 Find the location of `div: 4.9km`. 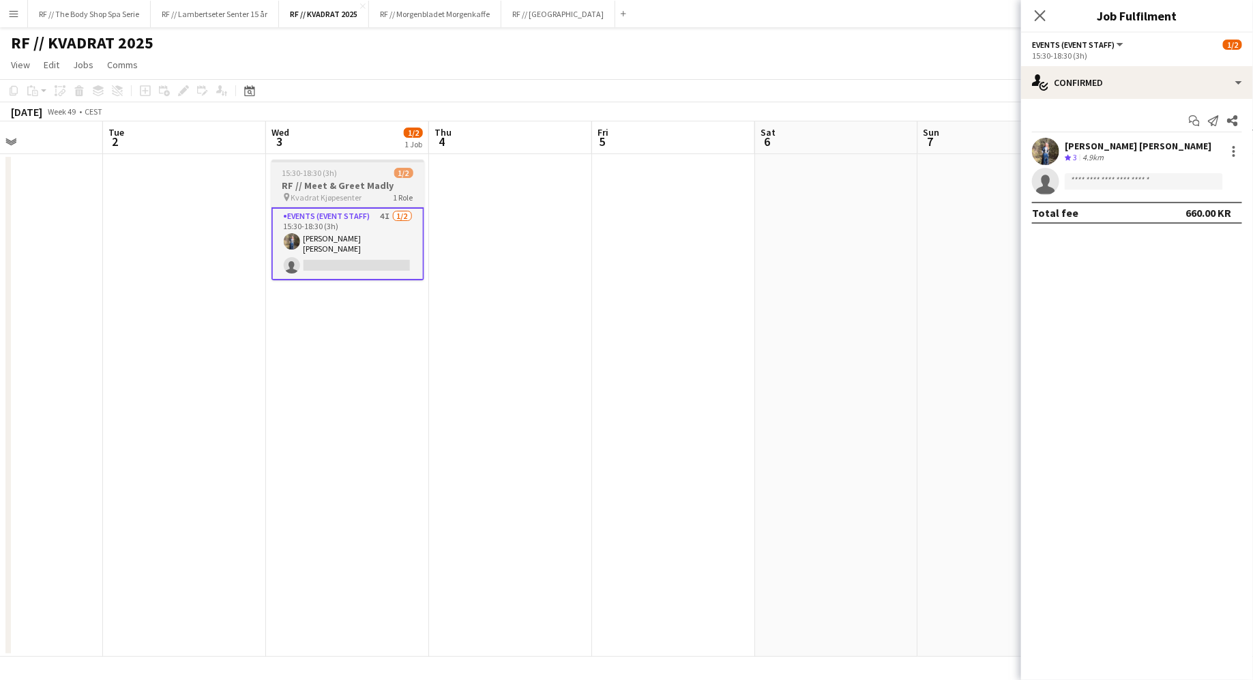

div: 4.9km is located at coordinates (1093, 158).